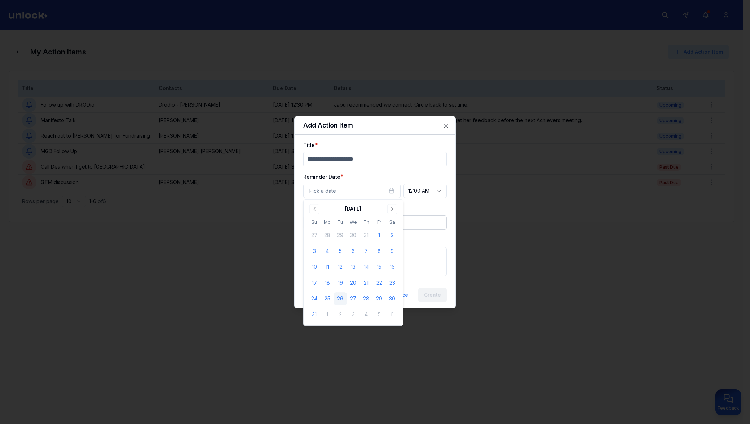  What do you see at coordinates (353, 267) in the screenshot?
I see `button: 13` at bounding box center [353, 267].